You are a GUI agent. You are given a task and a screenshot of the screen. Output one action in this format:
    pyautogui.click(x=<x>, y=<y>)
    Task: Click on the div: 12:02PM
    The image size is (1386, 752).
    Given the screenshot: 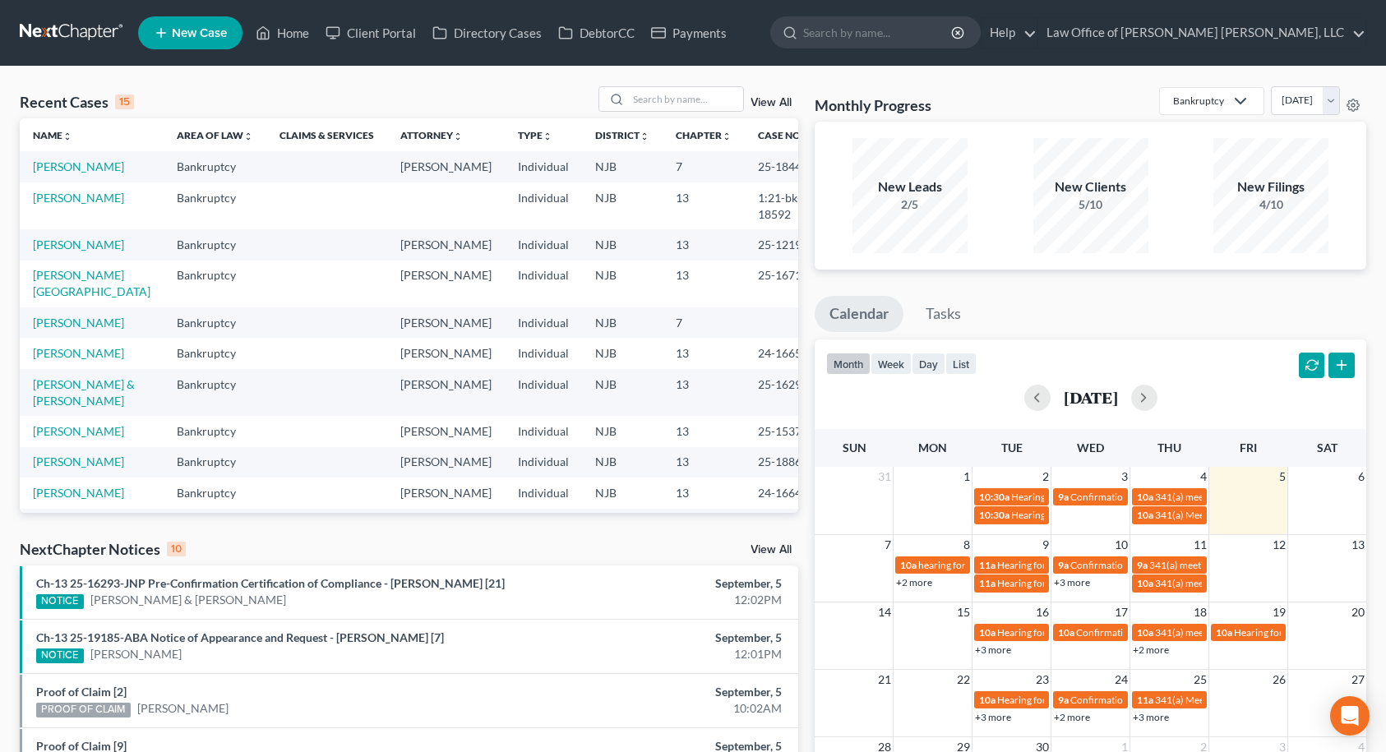 What is the action you would take?
    pyautogui.click(x=663, y=600)
    